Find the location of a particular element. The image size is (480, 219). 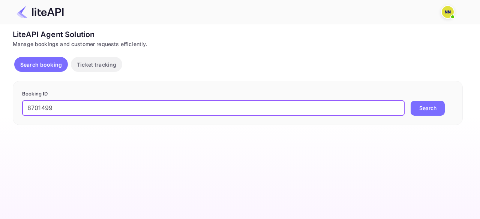

input: Enter Booking ID (e.g., 63782194) is located at coordinates (213, 108).